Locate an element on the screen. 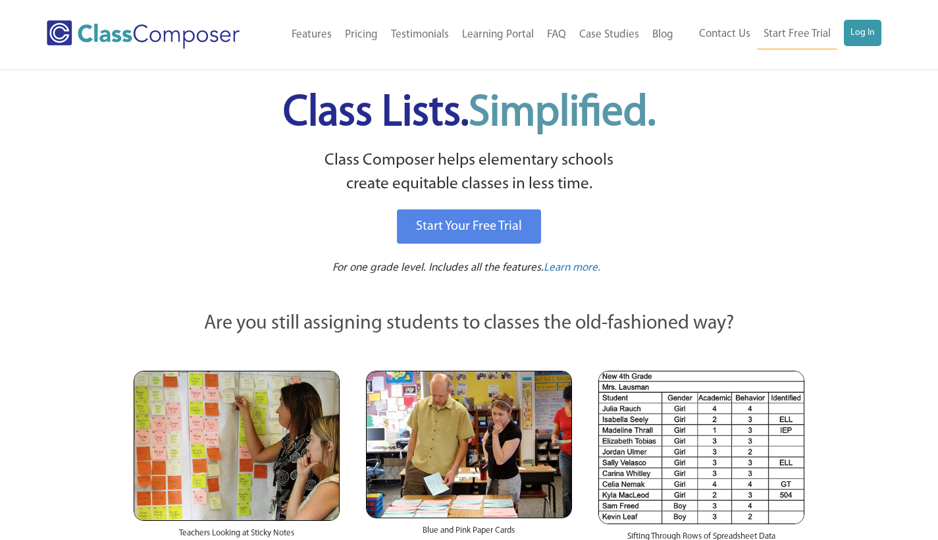  a: Case Studies is located at coordinates (609, 35).